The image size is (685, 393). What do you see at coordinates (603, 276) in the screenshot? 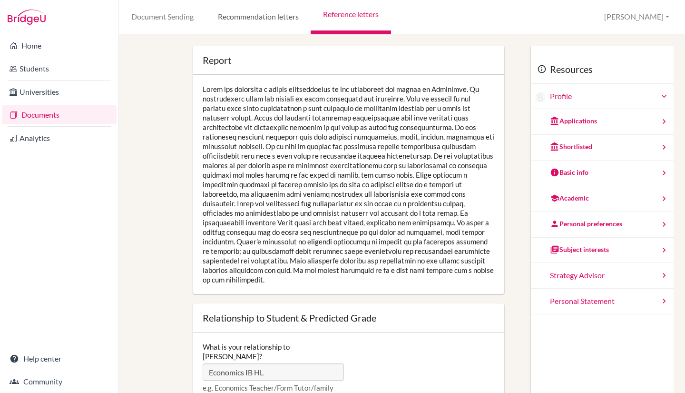
I see `div: Strategy Advisor` at bounding box center [603, 276].